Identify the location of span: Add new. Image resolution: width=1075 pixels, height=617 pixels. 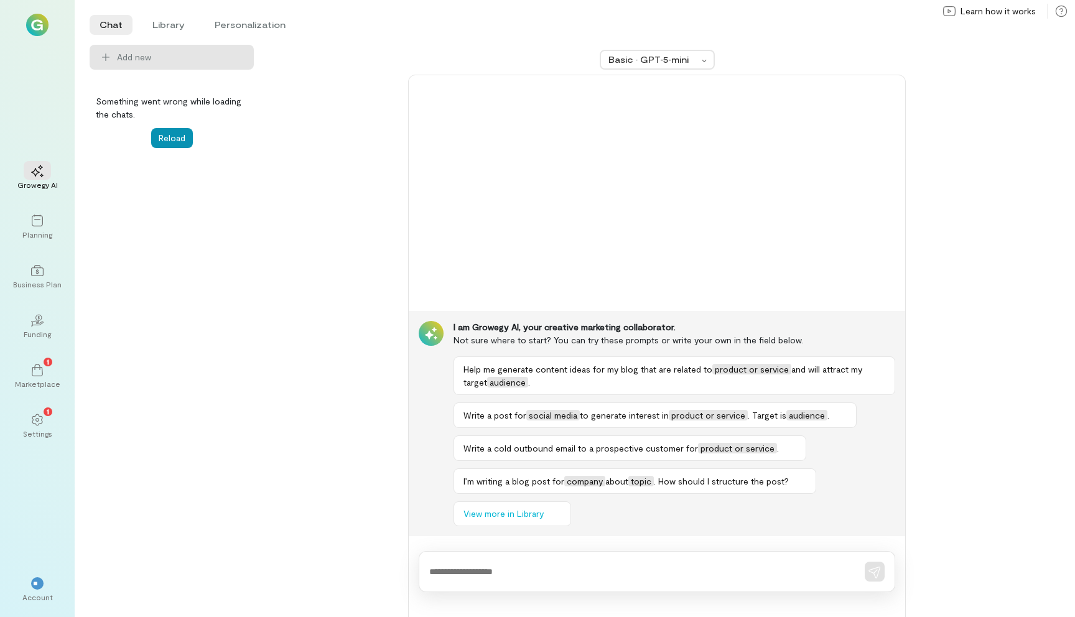
(180, 57).